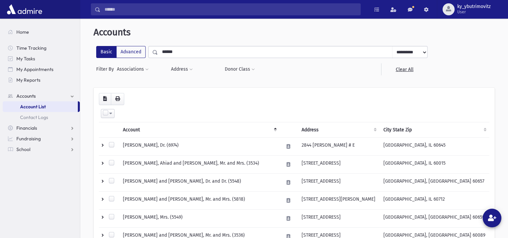 The height and width of the screenshot is (238, 508). I want to click on a: My Appointments, so click(41, 69).